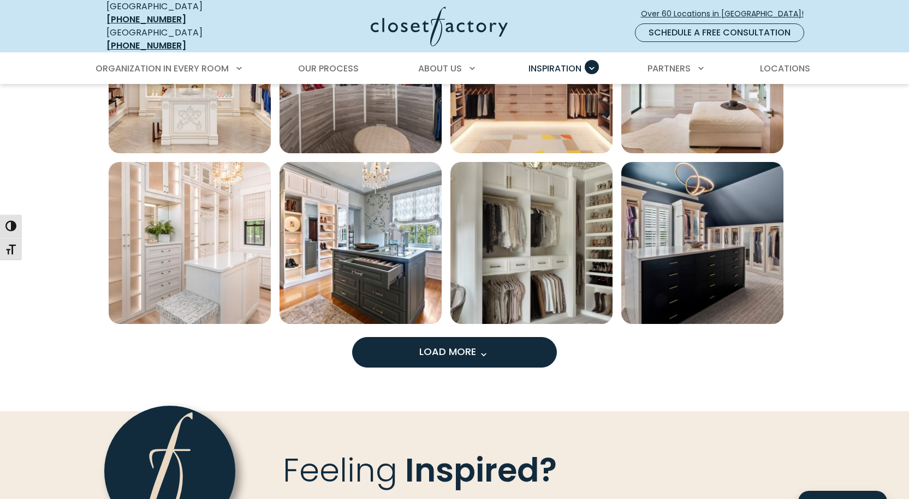  What do you see at coordinates (455, 351) in the screenshot?
I see `span: Load More` at bounding box center [455, 351].